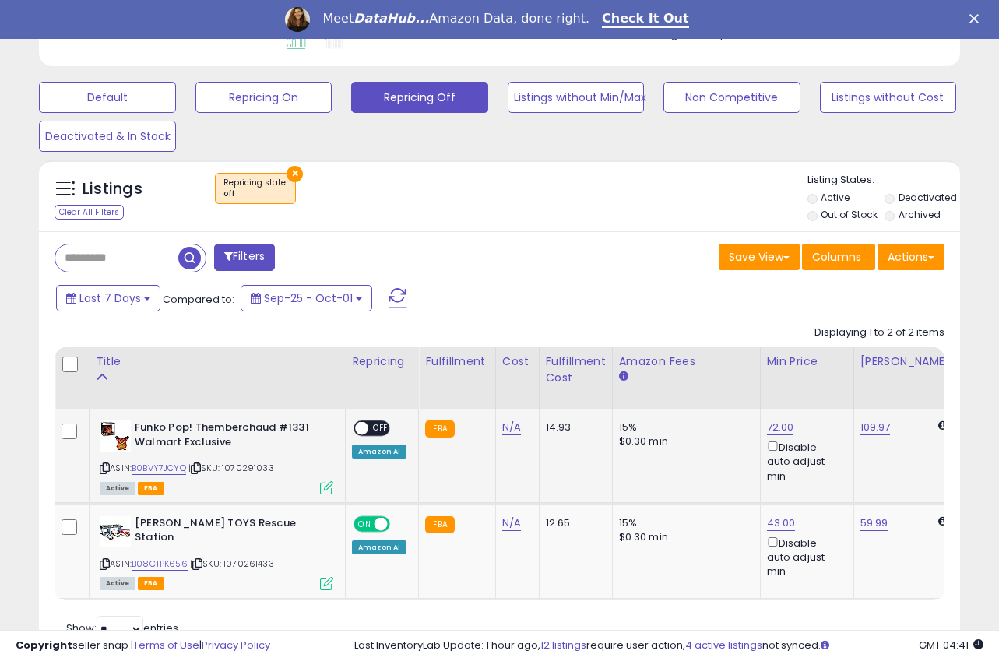  Describe the element at coordinates (781, 523) in the screenshot. I see `a: 43.00` at that location.